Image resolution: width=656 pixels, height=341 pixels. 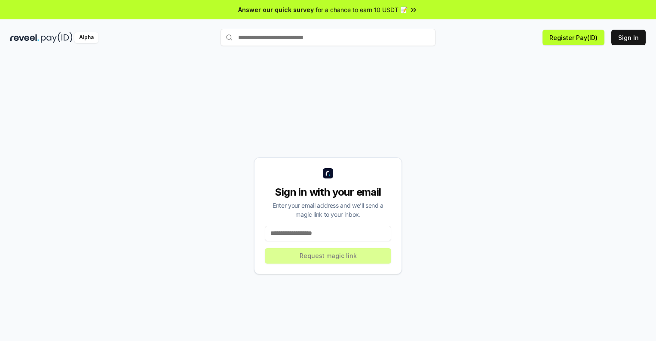 What do you see at coordinates (628, 37) in the screenshot?
I see `button: Sign In` at bounding box center [628, 37].